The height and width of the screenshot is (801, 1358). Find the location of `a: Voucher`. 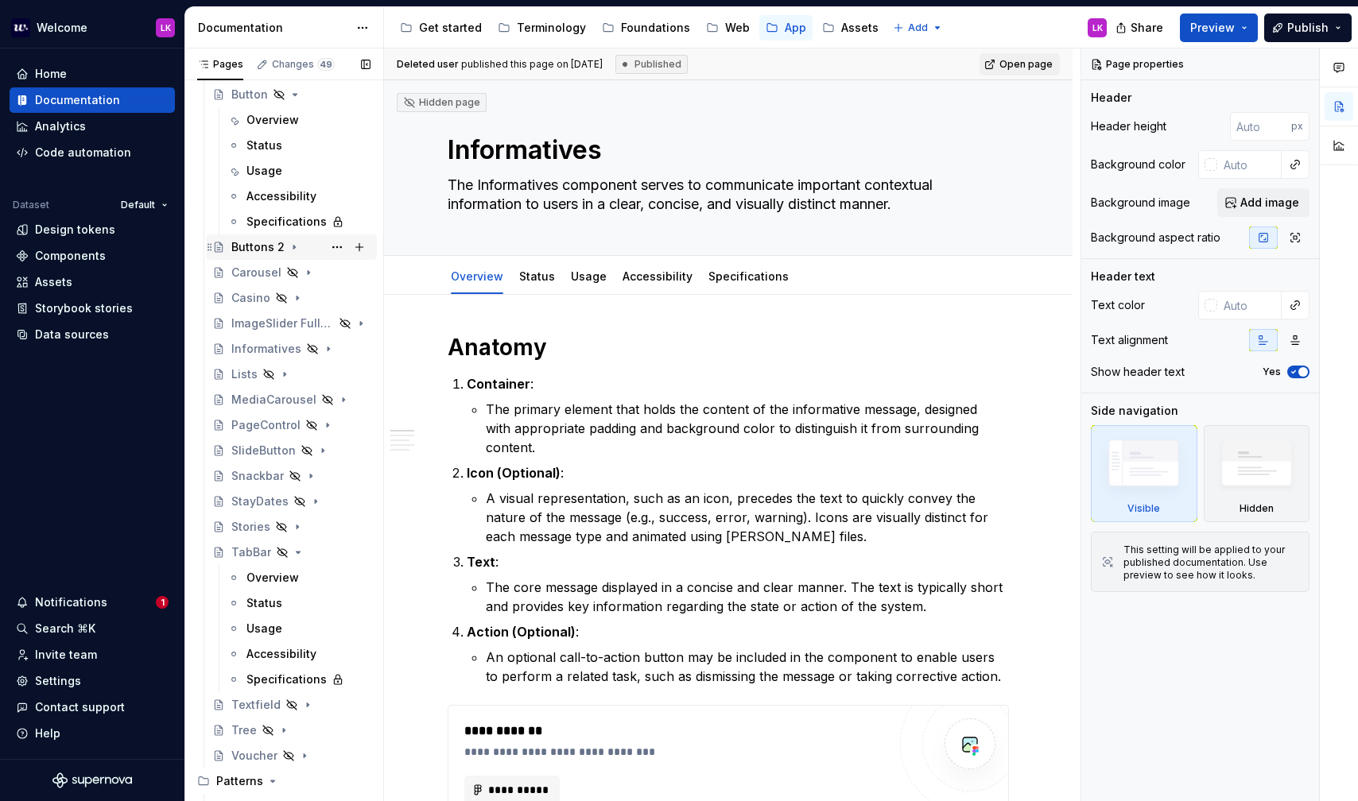

a: Voucher is located at coordinates (291, 756).